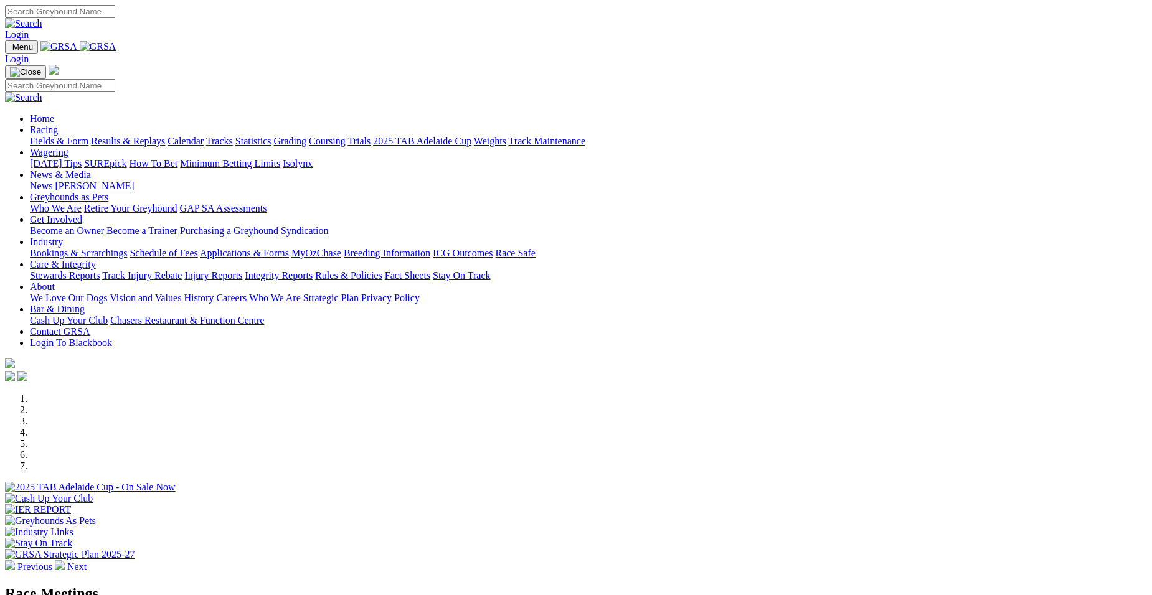 The image size is (1152, 595). What do you see at coordinates (230, 163) in the screenshot?
I see `a: Minimum Betting Limits` at bounding box center [230, 163].